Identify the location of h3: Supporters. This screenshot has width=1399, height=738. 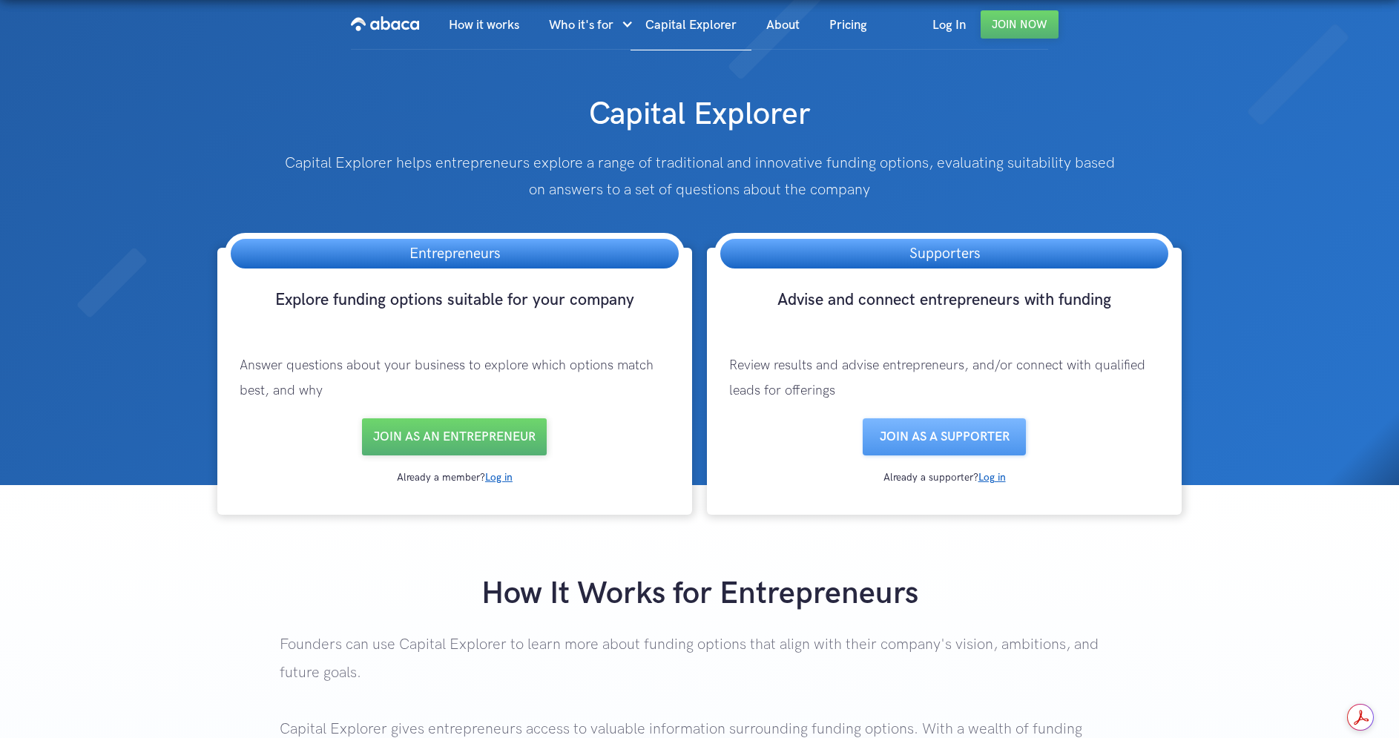
(944, 254).